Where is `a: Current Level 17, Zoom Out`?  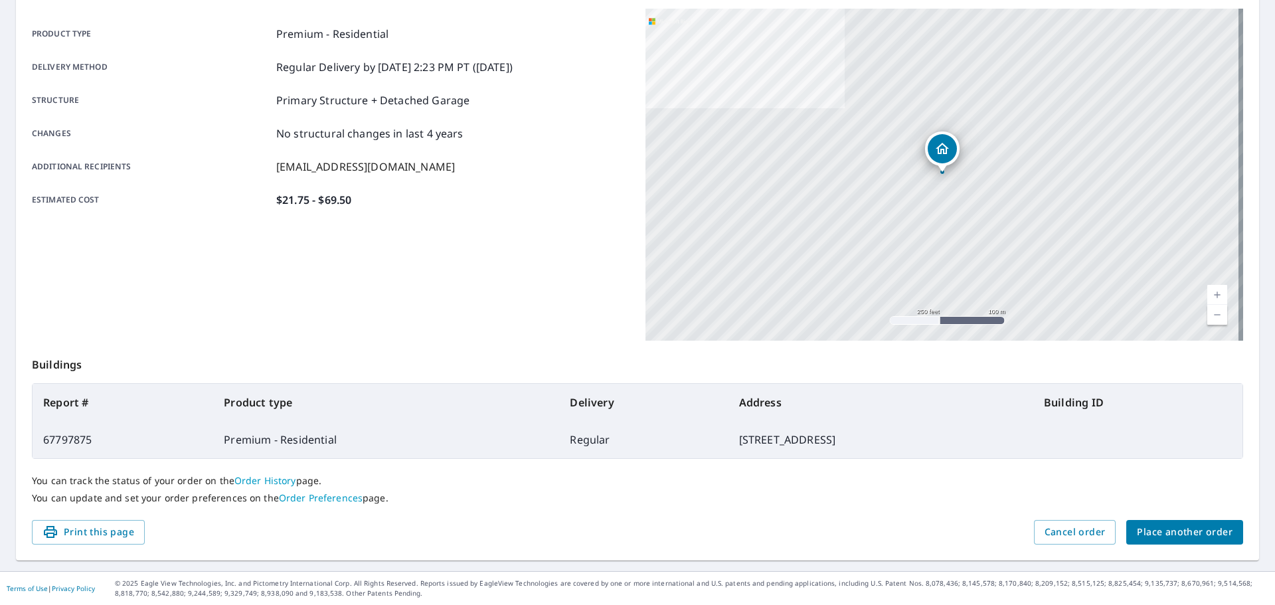 a: Current Level 17, Zoom Out is located at coordinates (1217, 315).